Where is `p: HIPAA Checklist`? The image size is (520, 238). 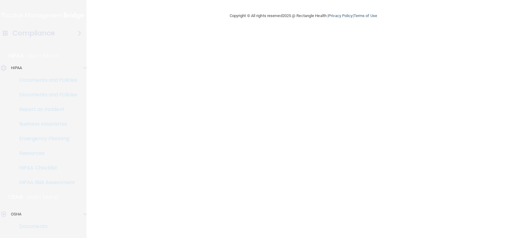 p: HIPAA Checklist is located at coordinates (45, 168).